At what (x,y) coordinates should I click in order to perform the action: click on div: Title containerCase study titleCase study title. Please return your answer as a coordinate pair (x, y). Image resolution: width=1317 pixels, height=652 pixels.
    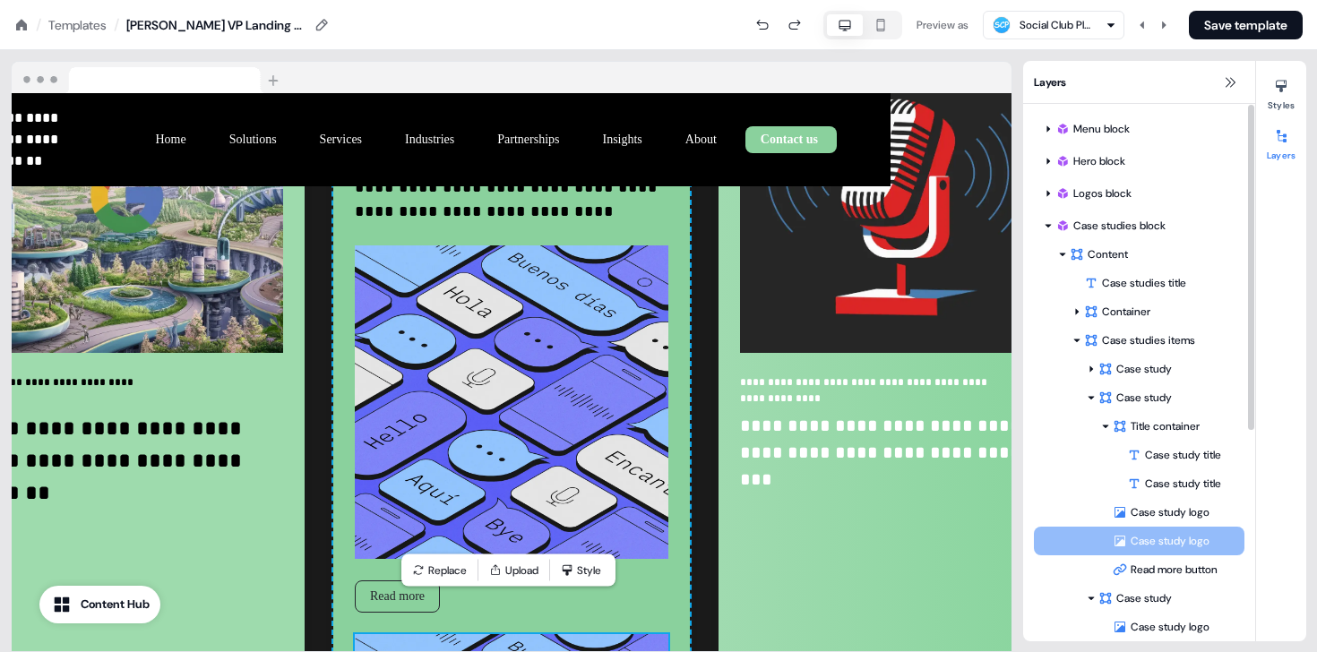
    Looking at the image, I should click on (1139, 455).